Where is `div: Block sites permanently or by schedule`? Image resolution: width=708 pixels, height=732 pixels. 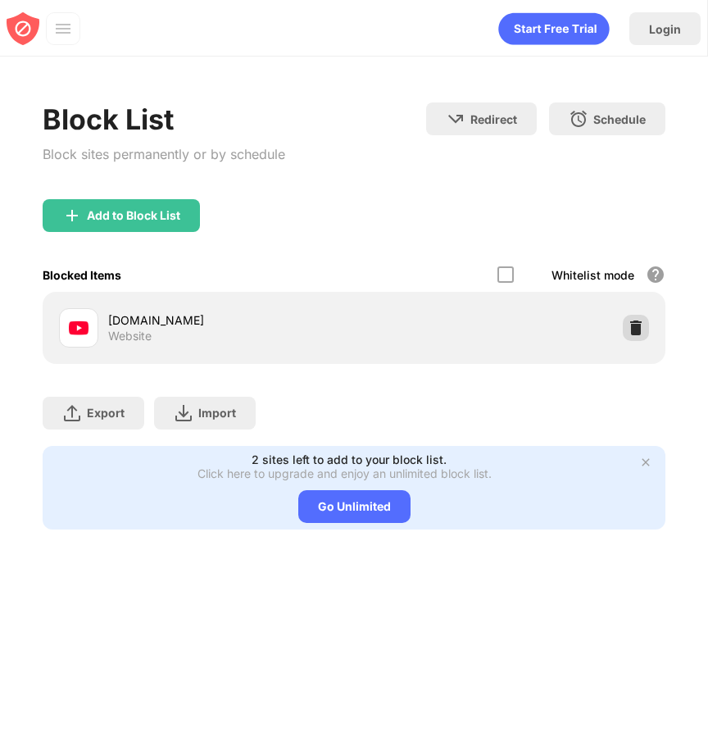
div: Block sites permanently or by schedule is located at coordinates (164, 154).